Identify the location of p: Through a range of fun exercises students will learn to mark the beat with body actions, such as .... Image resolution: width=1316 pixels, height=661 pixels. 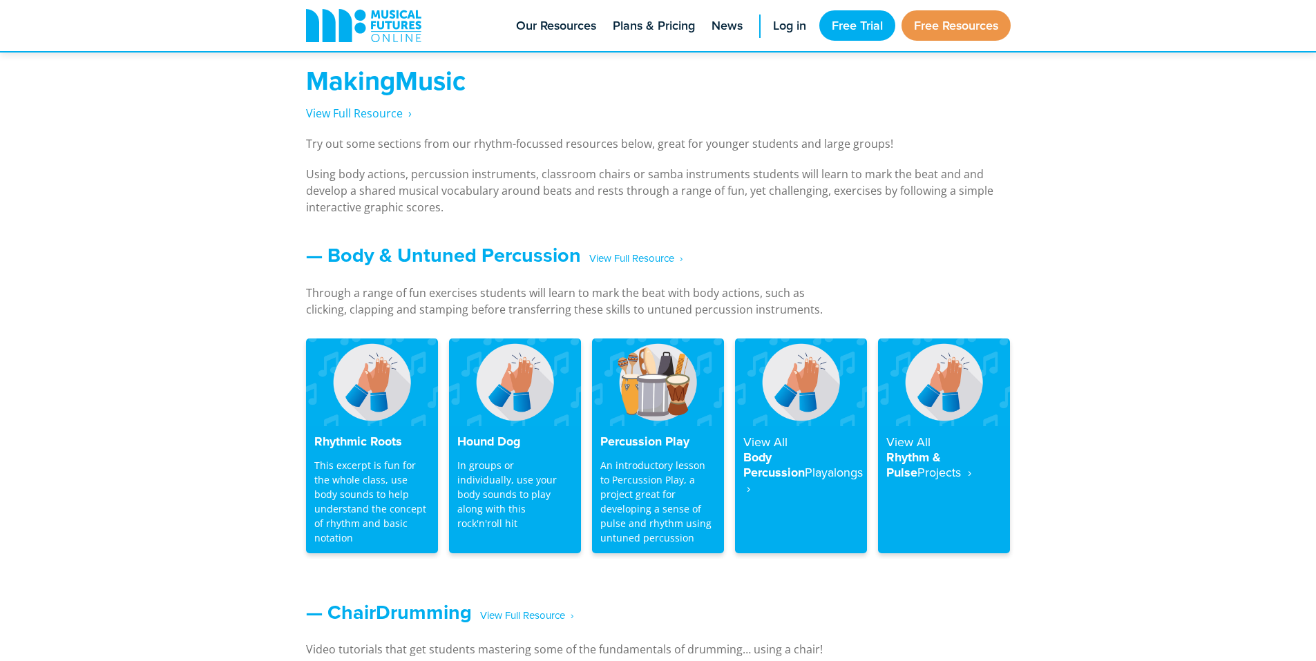
(575, 301).